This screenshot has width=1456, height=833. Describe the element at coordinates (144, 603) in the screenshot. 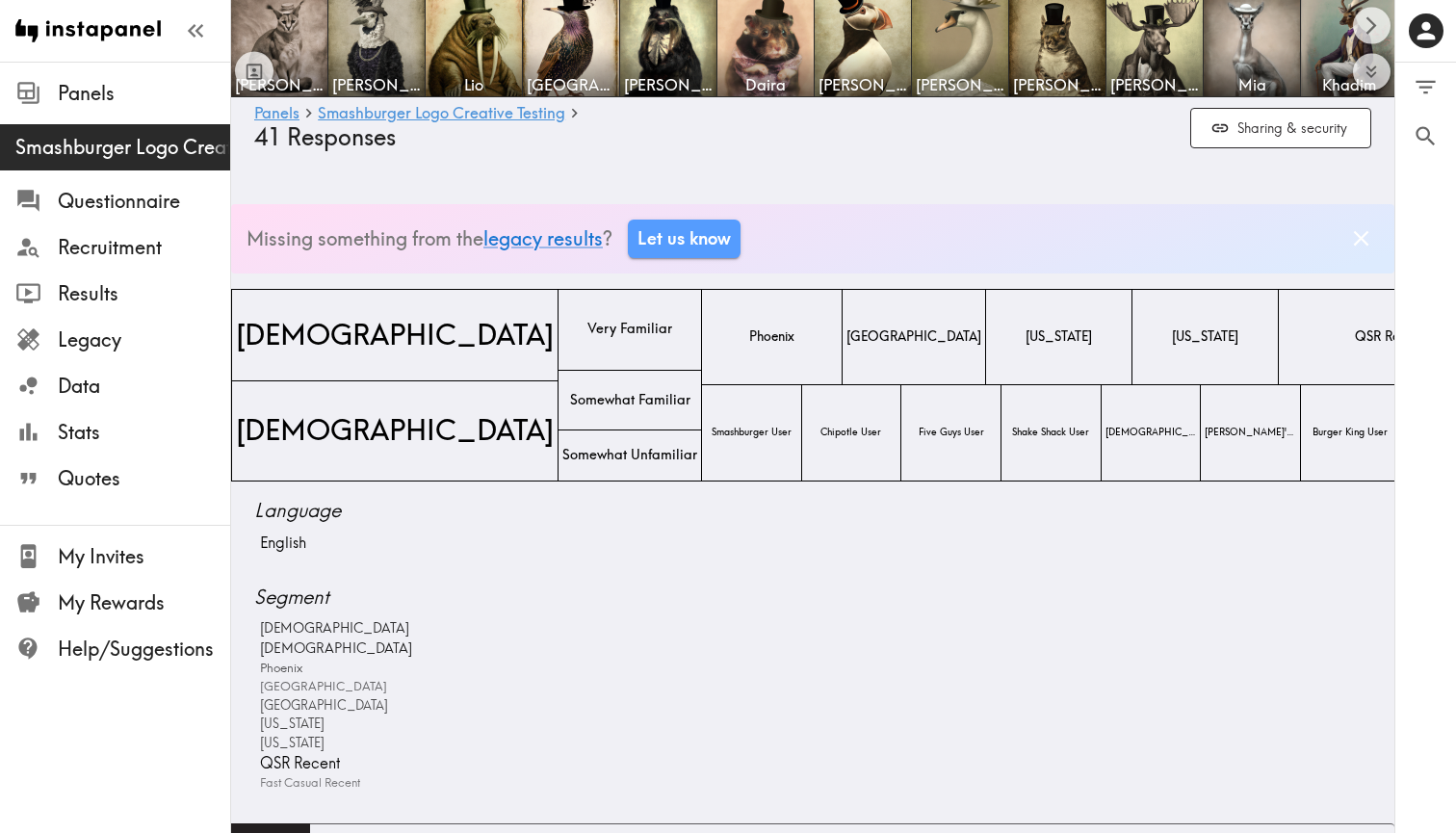

I see `span: My Rewards` at that location.